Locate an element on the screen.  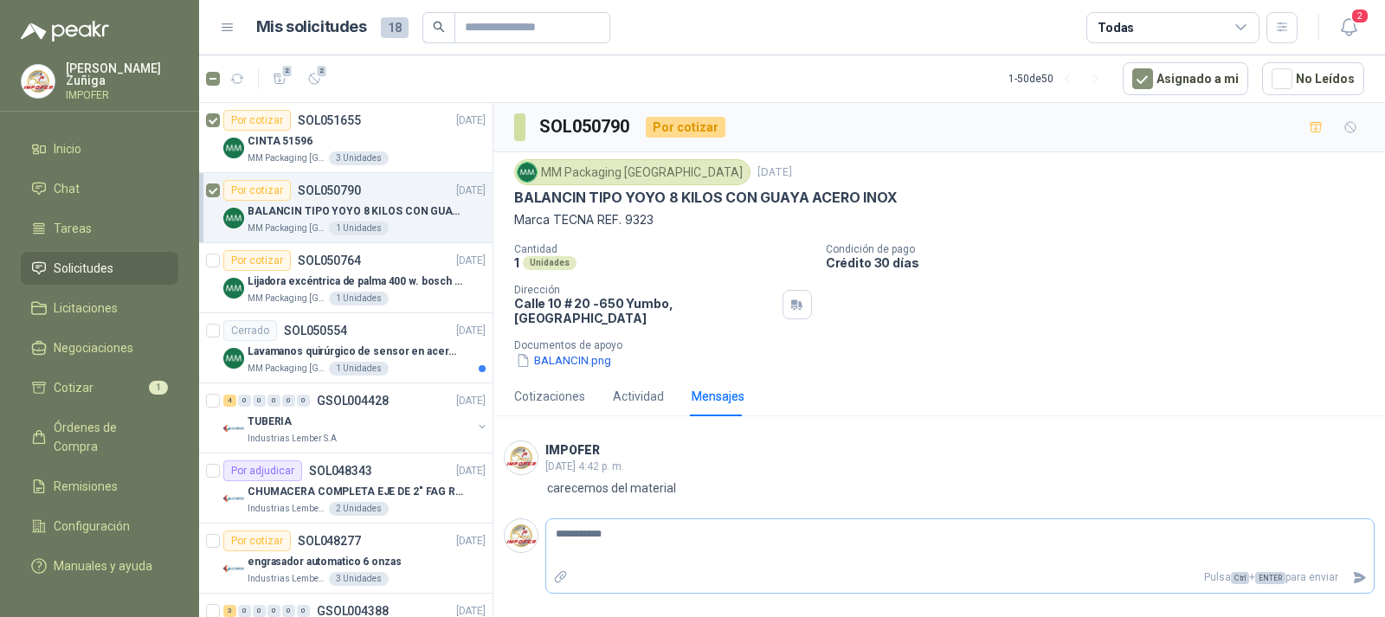
p: carecemos del material is located at coordinates (611, 488).